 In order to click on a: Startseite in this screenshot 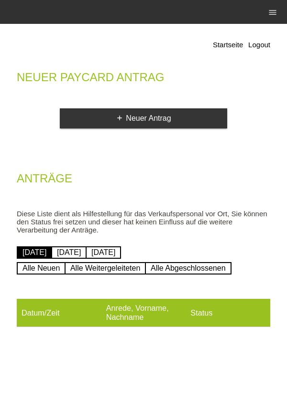, I will do `click(227, 44)`.